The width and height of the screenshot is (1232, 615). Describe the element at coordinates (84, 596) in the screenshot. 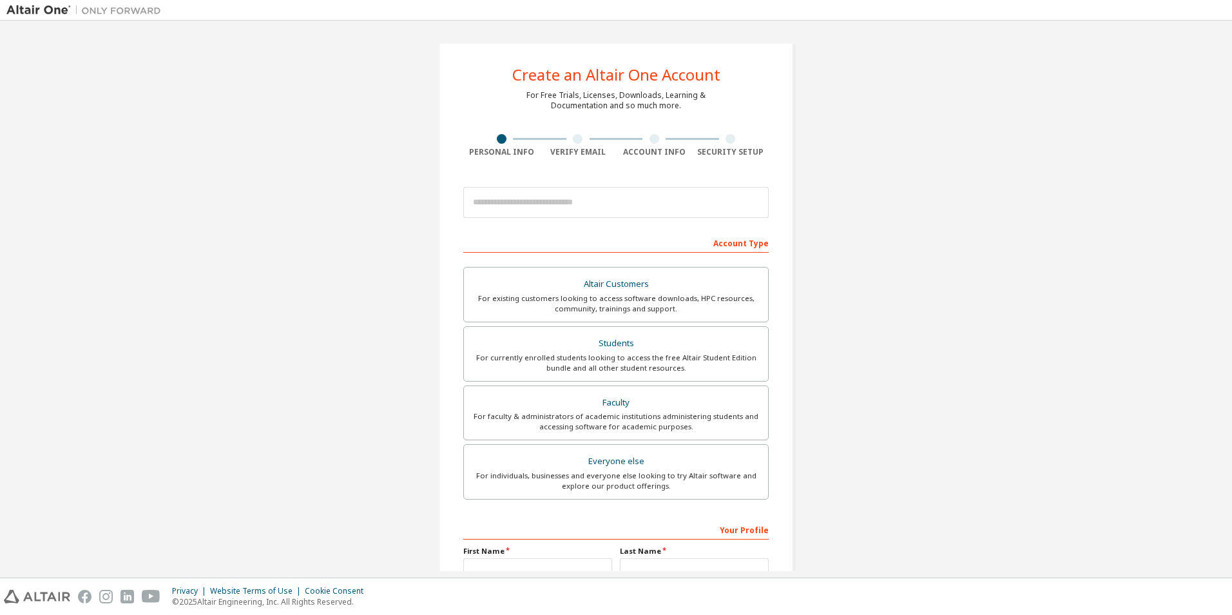

I see `img: facebook.svg` at that location.